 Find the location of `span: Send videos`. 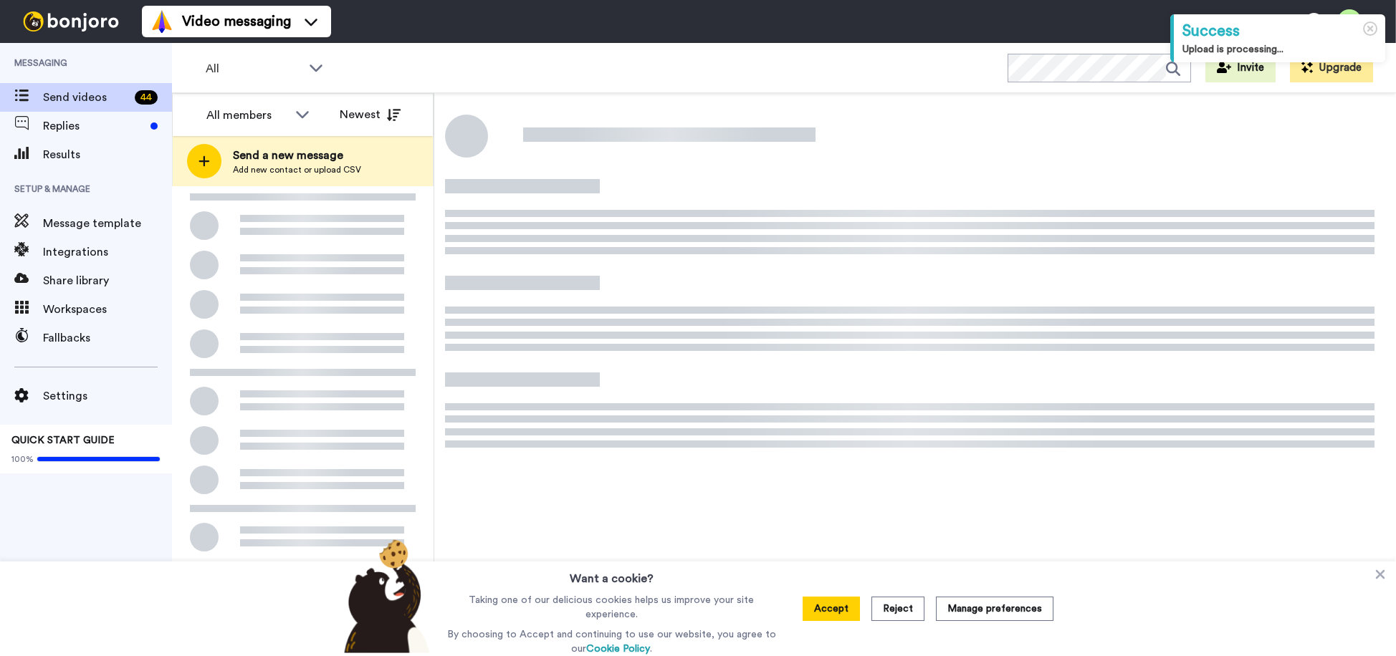

span: Send videos is located at coordinates (86, 97).